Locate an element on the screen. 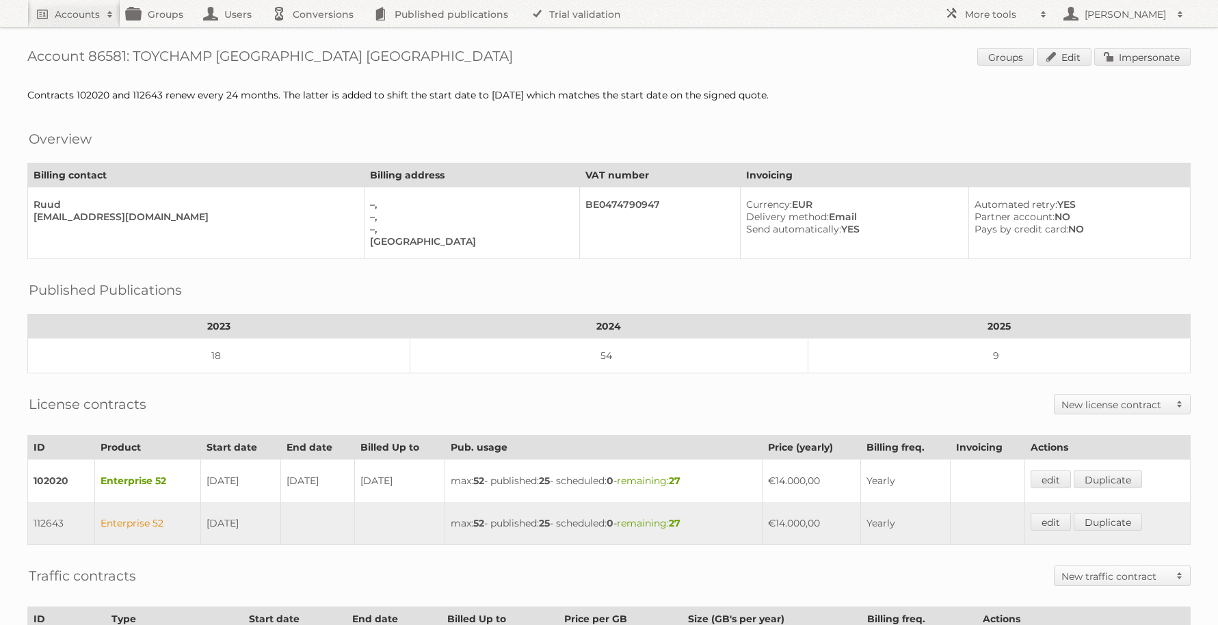  td: 102020 is located at coordinates (62, 481).